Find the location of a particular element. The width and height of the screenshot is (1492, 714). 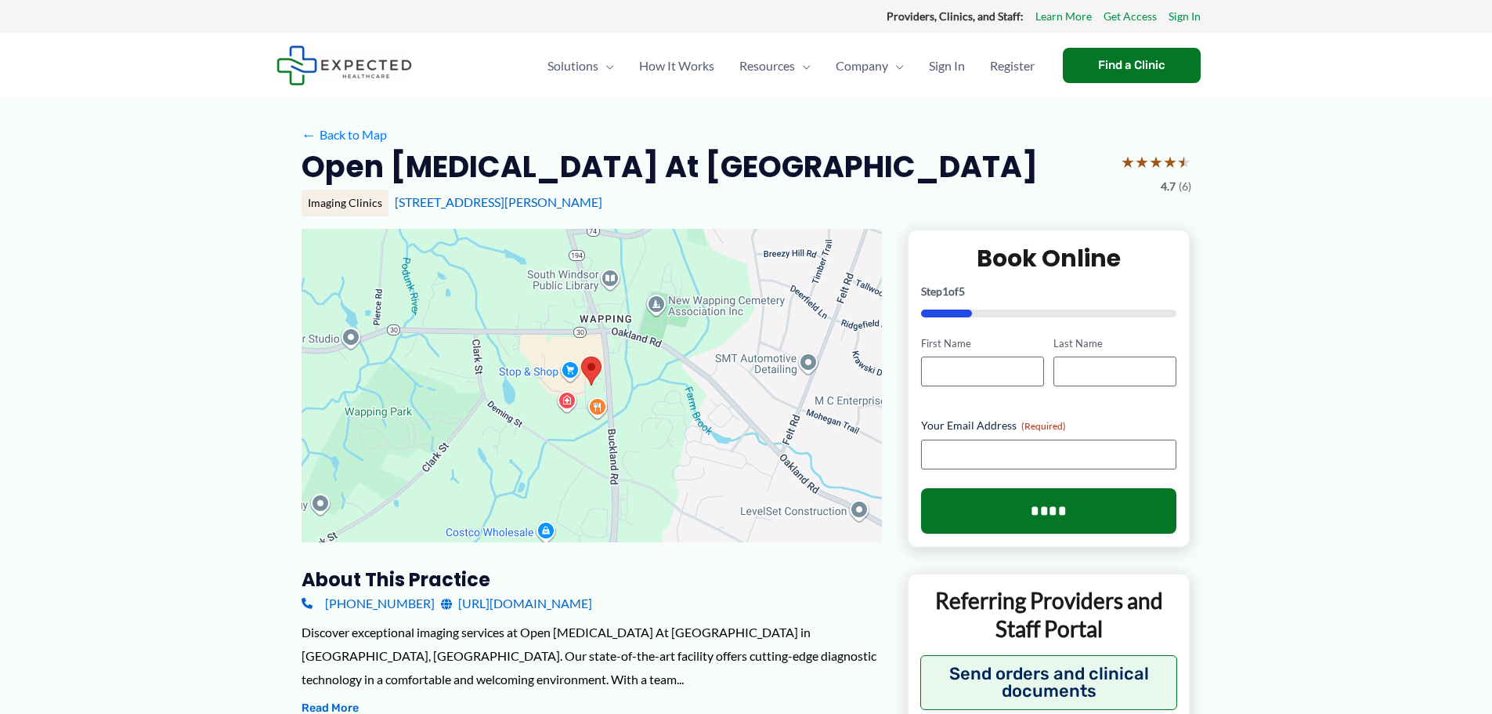

a: Find a Clinic is located at coordinates (1132, 65).